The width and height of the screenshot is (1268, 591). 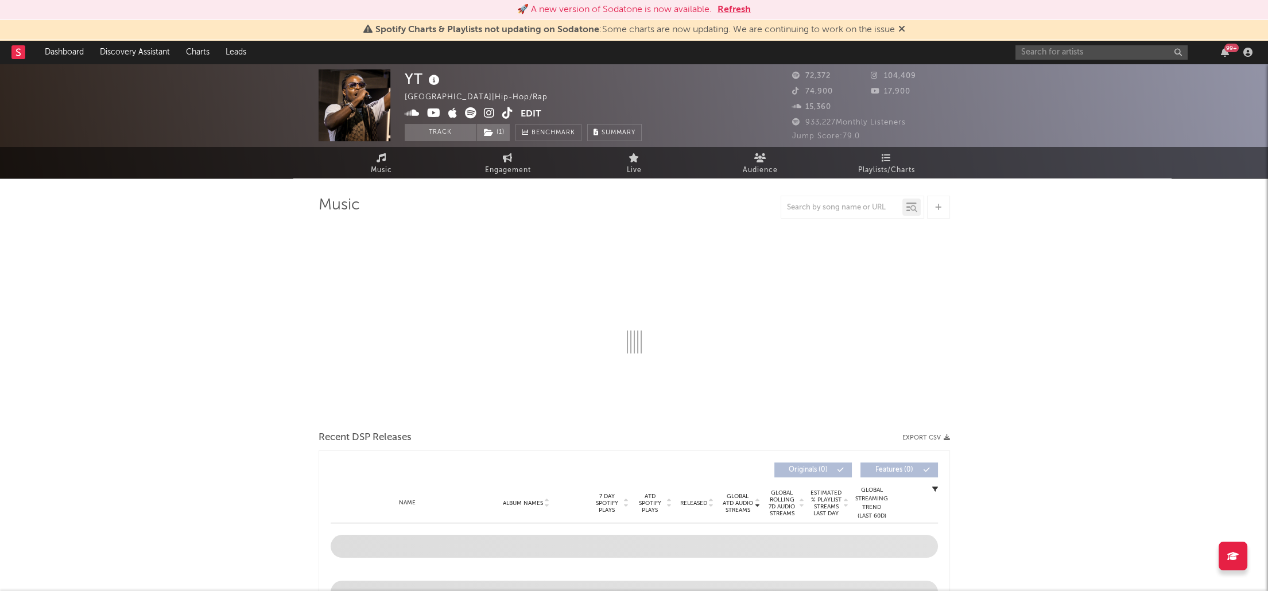 What do you see at coordinates (761, 162) in the screenshot?
I see `a: Audience` at bounding box center [761, 162].